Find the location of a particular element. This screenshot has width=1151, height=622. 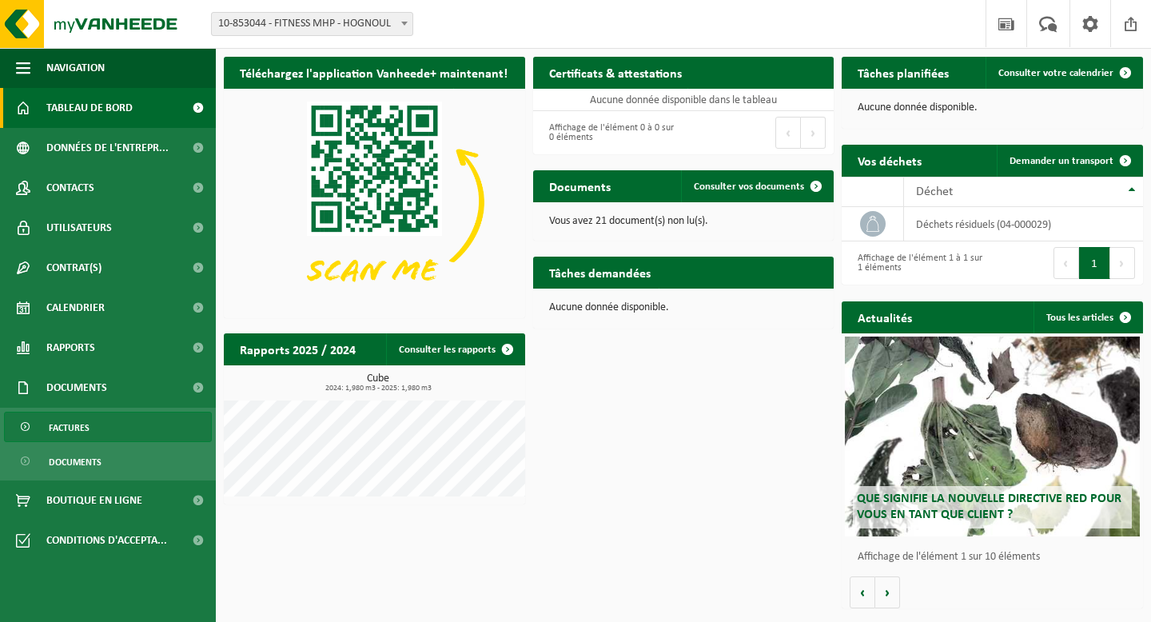

div: Affichage de l'élément 1 à 1 sur 1 éléments is located at coordinates (917, 263).